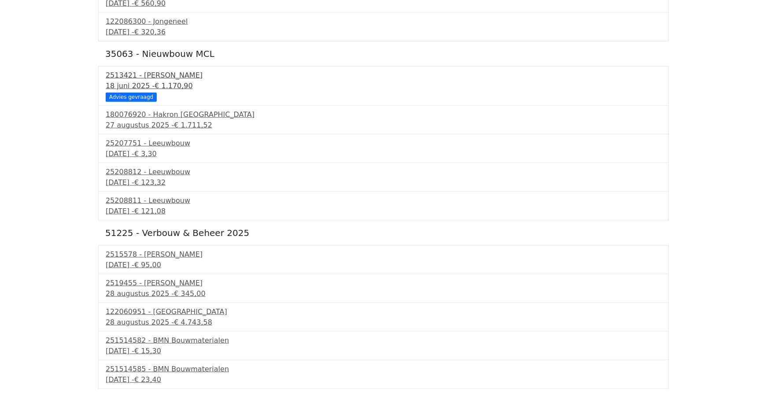  Describe the element at coordinates (150, 182) in the screenshot. I see `span: € 123,32` at that location.